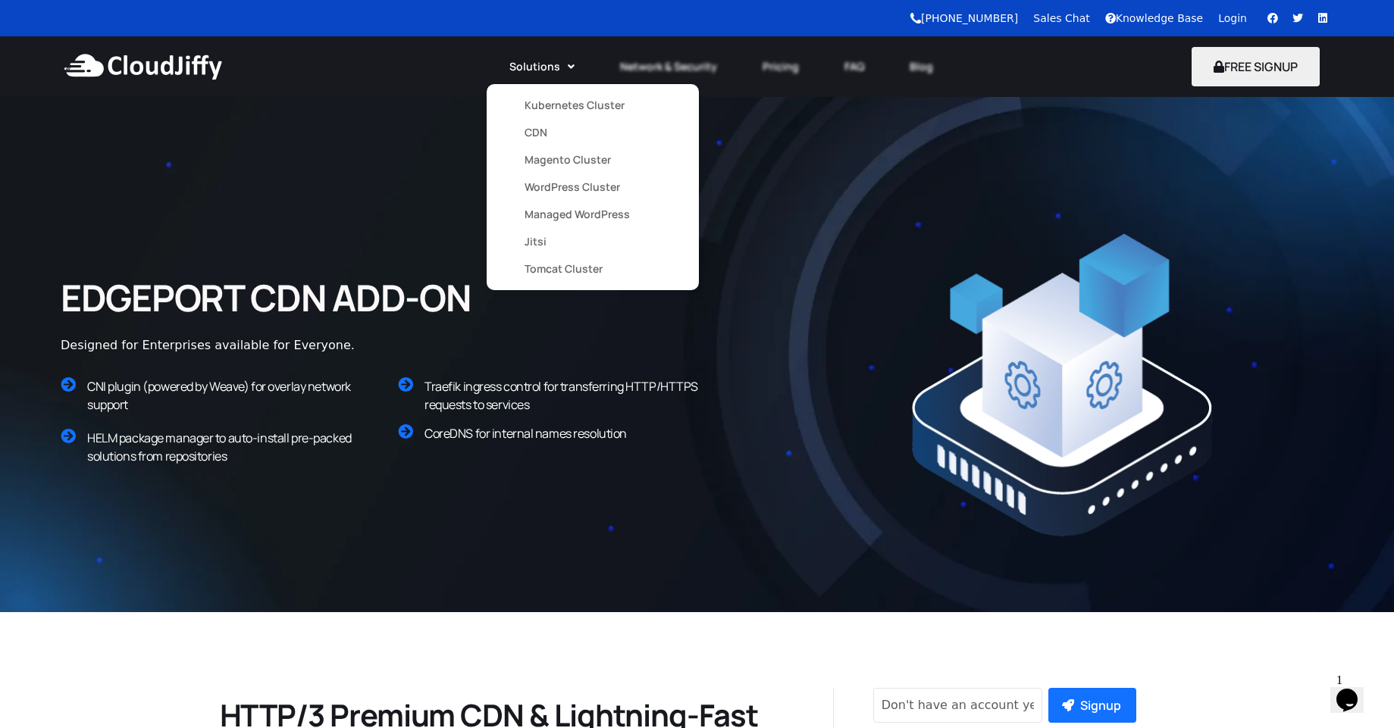 Image resolution: width=1394 pixels, height=728 pixels. I want to click on img: CDN.png, so click(1062, 385).